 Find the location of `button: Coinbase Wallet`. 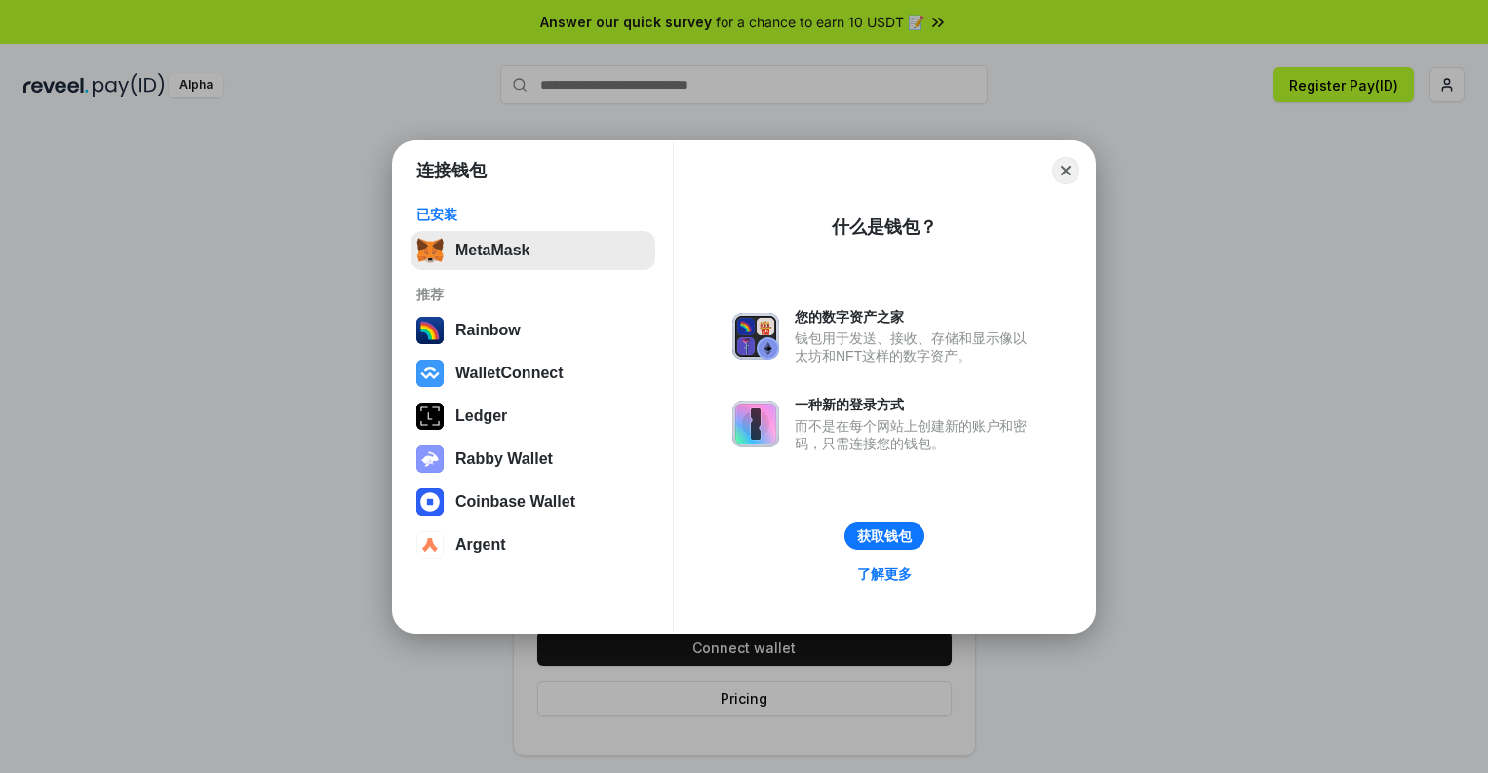

button: Coinbase Wallet is located at coordinates (532, 502).